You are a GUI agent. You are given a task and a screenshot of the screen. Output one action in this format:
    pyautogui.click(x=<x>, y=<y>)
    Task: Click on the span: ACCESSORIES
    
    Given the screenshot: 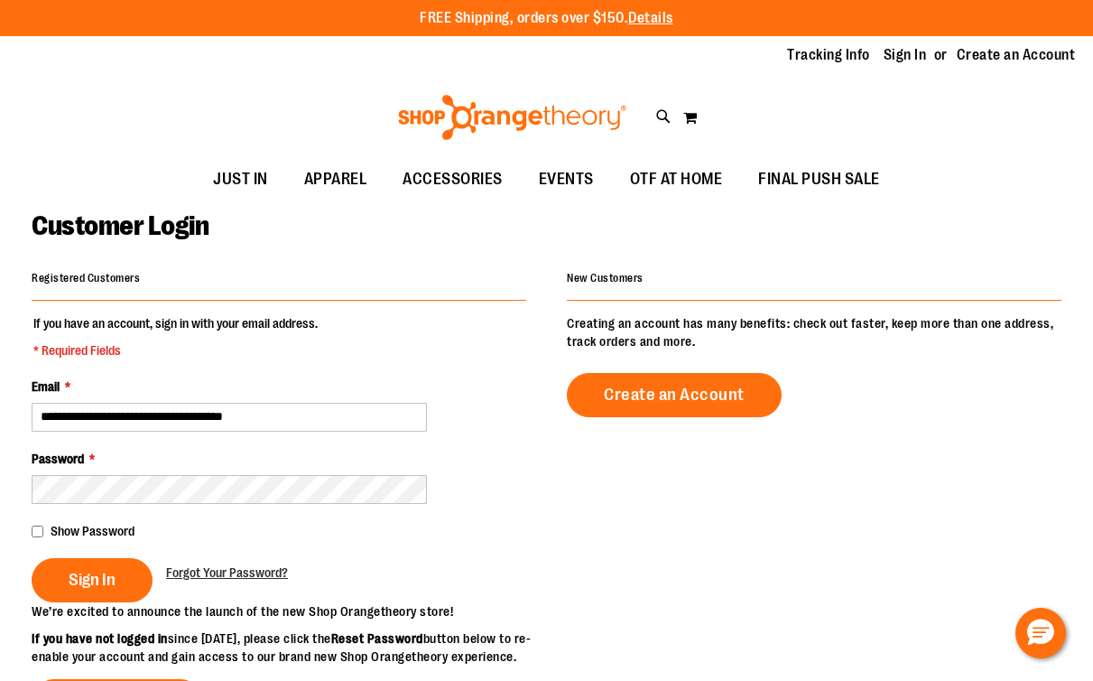 What is the action you would take?
    pyautogui.click(x=452, y=179)
    